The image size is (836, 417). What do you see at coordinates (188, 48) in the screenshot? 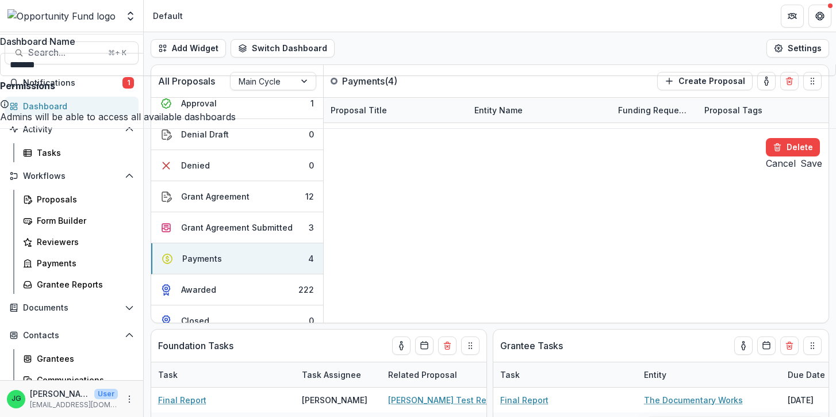
I see `button: Add Widget` at bounding box center [188, 48].